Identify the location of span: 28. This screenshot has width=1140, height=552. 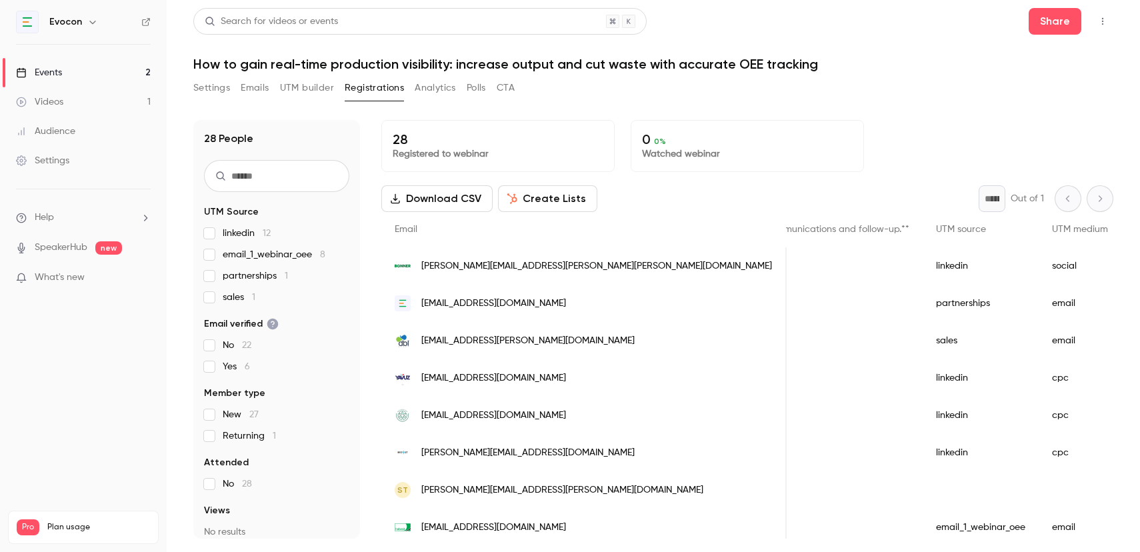
(247, 484).